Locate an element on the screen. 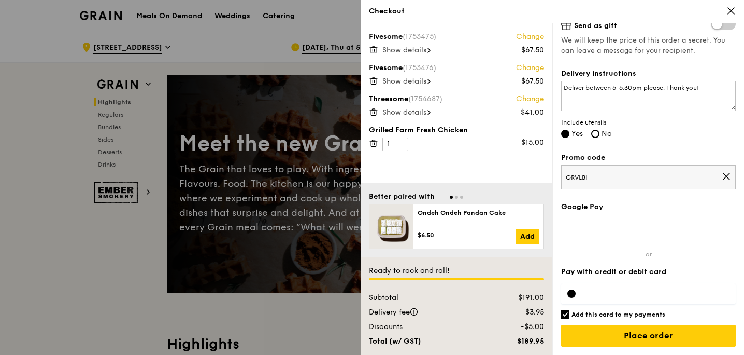  label: Promo code is located at coordinates (649, 158).